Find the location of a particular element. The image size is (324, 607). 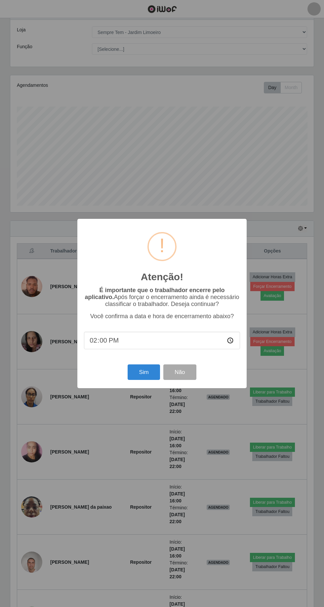

b: É importante que o trabalhador encerre pelo aplicativo. is located at coordinates (154, 294).